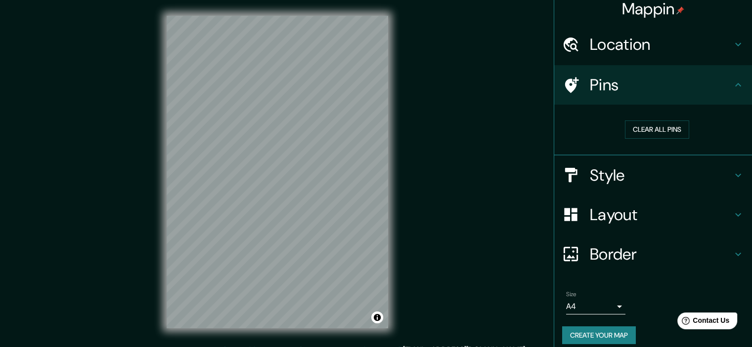 The image size is (752, 347). I want to click on button: Toggle attribution, so click(377, 318).